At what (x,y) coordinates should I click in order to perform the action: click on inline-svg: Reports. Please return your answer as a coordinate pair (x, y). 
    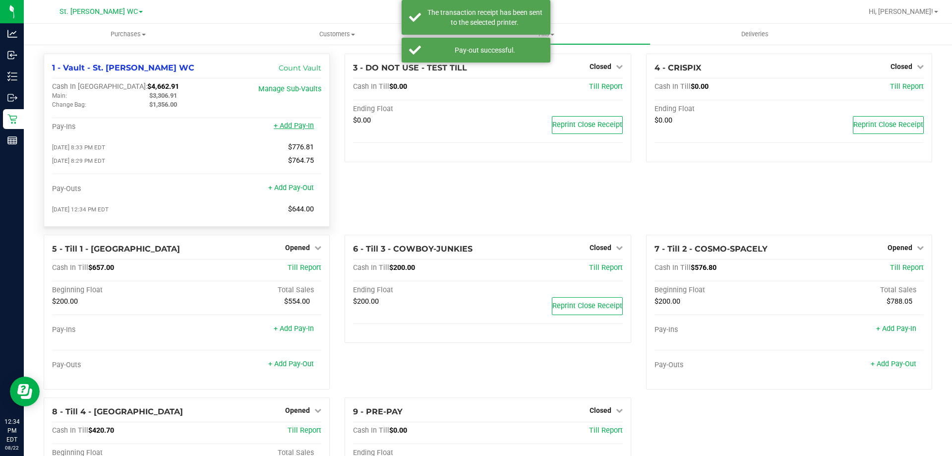
    Looking at the image, I should click on (12, 140).